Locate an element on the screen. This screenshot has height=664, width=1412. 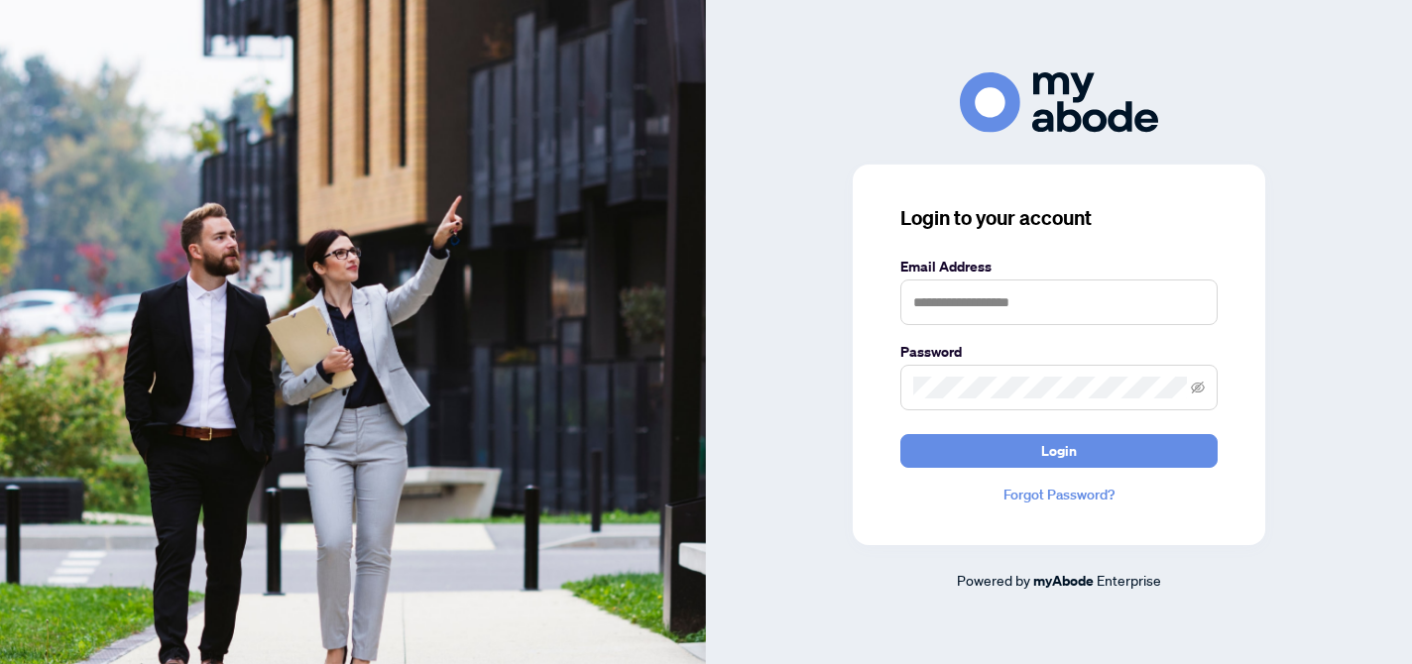
h3: Login to your account is located at coordinates (1059, 218).